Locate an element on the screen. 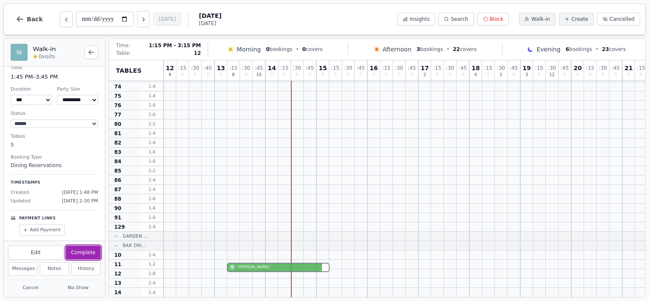 Image resolution: width=649 pixels, height=301 pixels. span: 81 is located at coordinates (118, 133).